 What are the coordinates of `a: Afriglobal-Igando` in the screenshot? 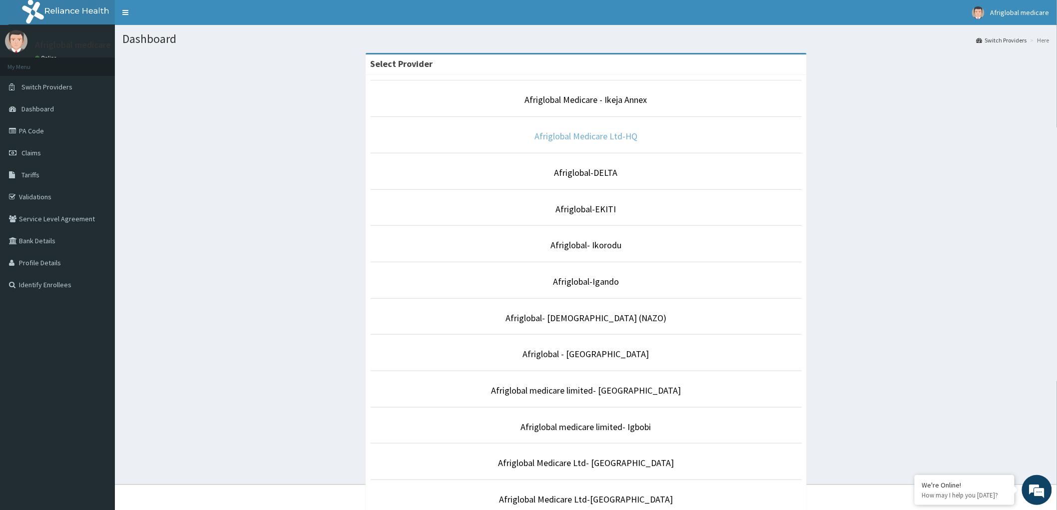 It's located at (586, 281).